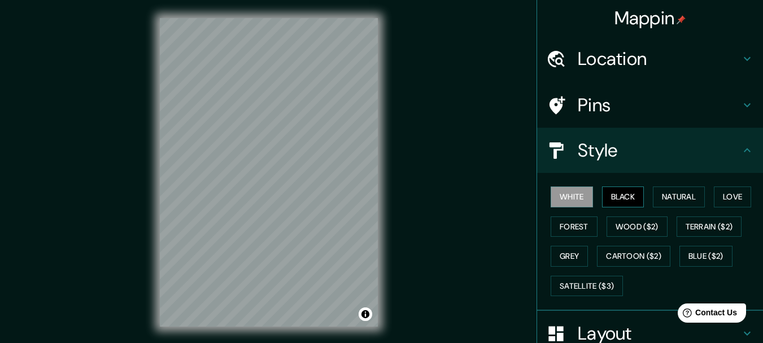 The width and height of the screenshot is (763, 343). What do you see at coordinates (659, 105) in the screenshot?
I see `h4: Pins` at bounding box center [659, 105].